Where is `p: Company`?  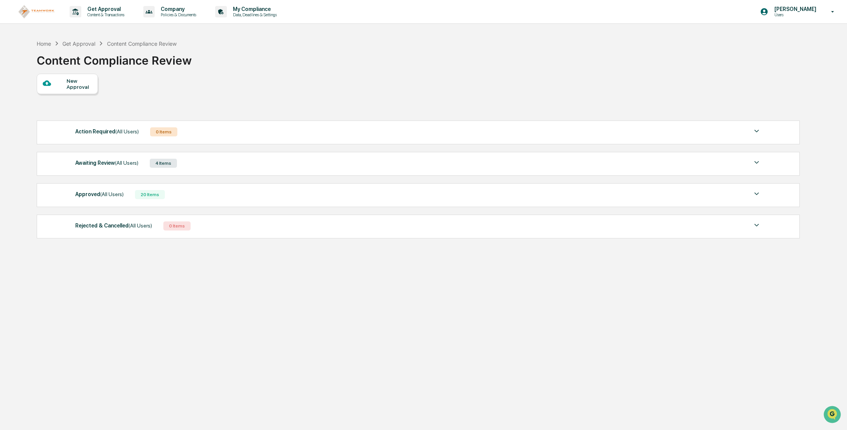 p: Company is located at coordinates (177, 9).